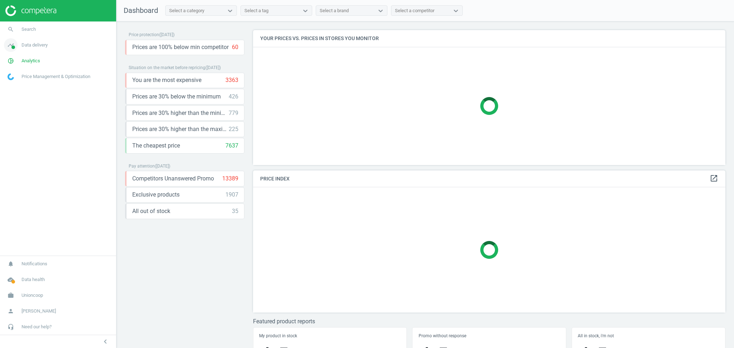  I want to click on span: Pay attention, so click(142, 166).